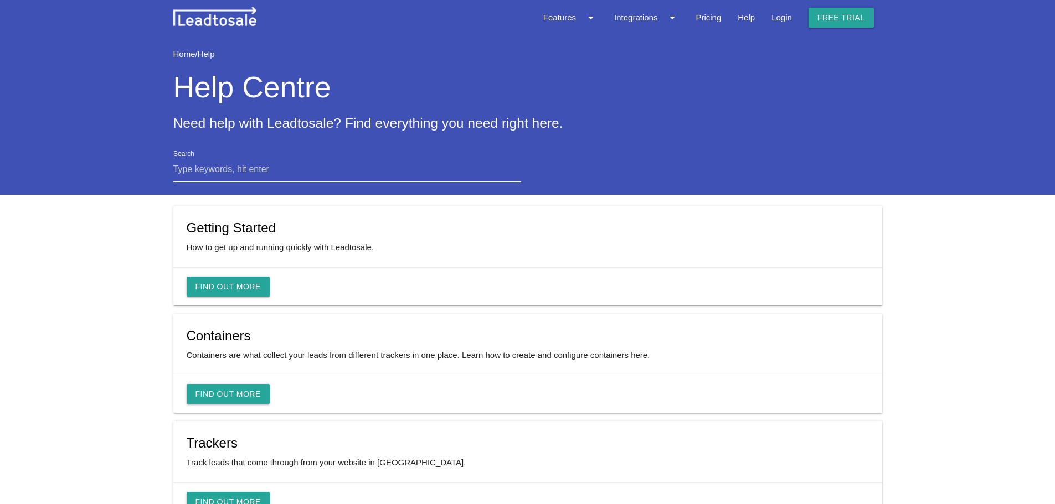 This screenshot has height=504, width=1055. I want to click on p: Containers are what collect your leads from different trackers in one place. Learn how to create ..., so click(528, 355).